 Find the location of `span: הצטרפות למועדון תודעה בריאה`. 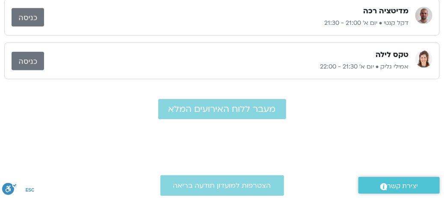

span: הצטרפות למועדון תודעה בריאה is located at coordinates (222, 185).